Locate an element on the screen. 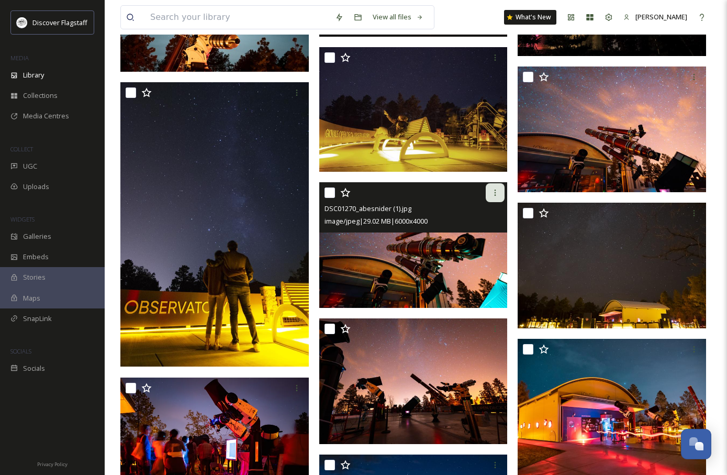 The image size is (727, 475). span: DSC01270_abesnider (1).jpg is located at coordinates (368, 208).